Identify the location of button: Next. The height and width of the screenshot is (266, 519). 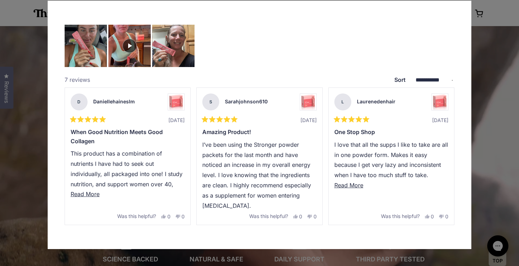
(446, 156).